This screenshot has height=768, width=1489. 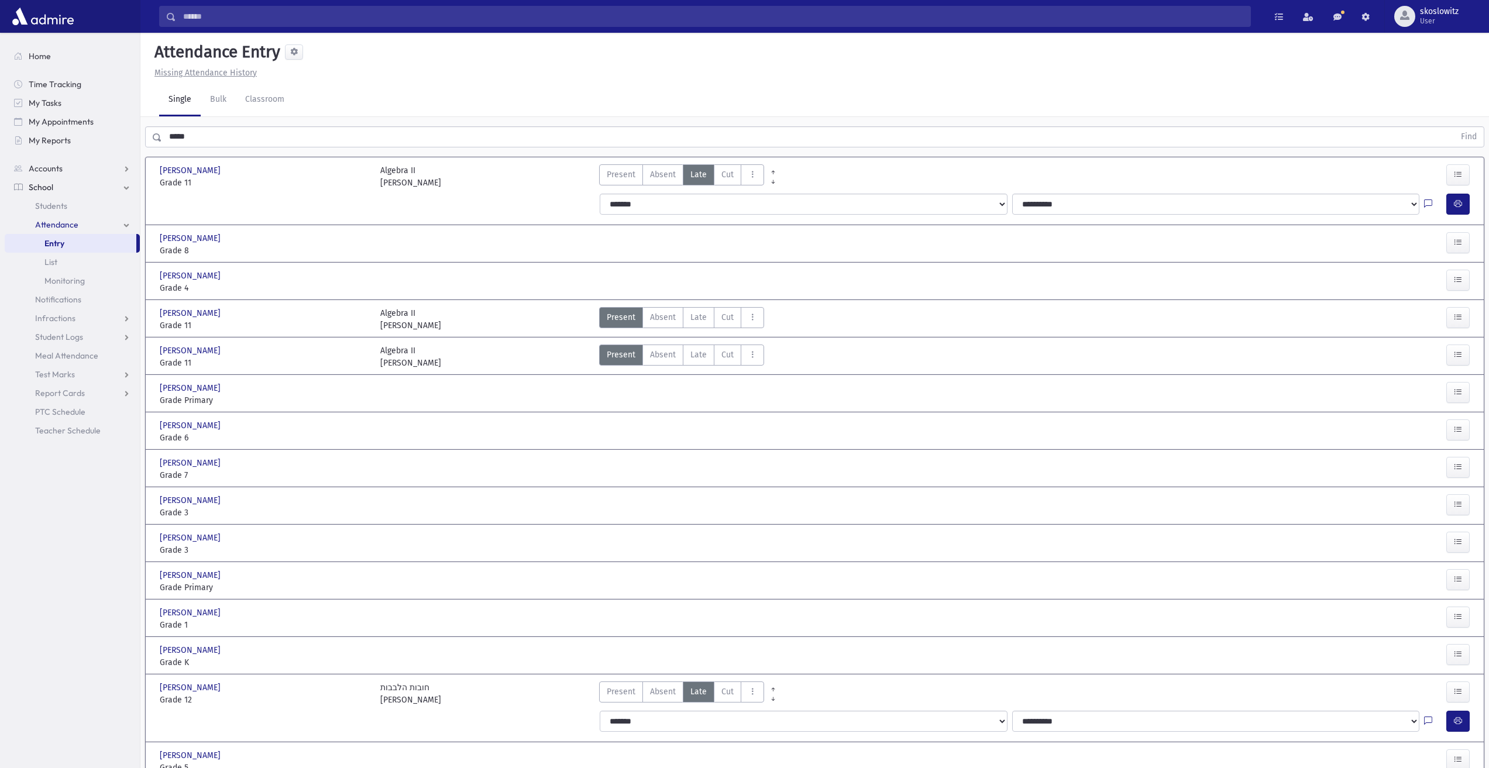 I want to click on img: AdmirePro, so click(x=43, y=16).